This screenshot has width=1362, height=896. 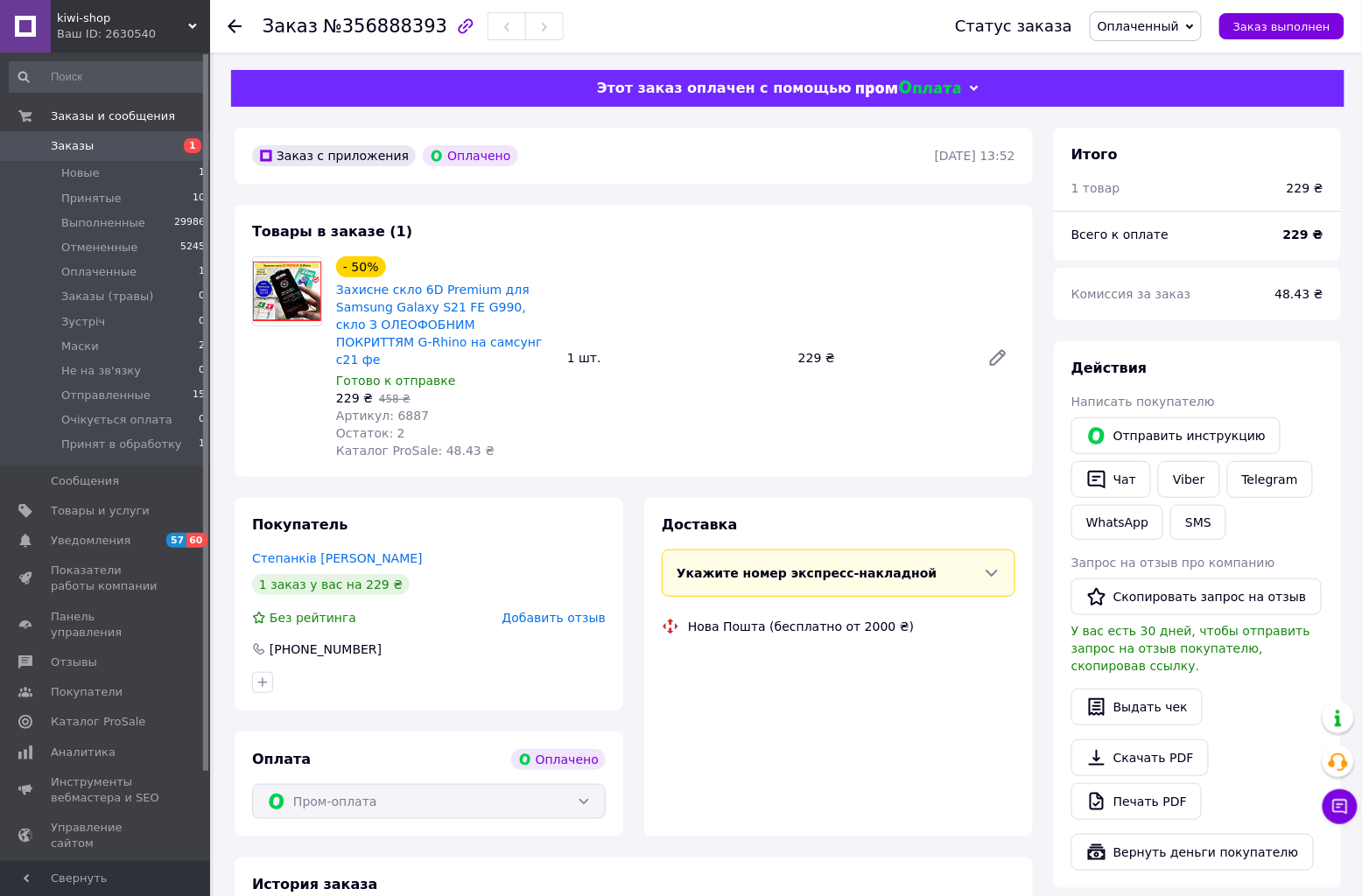 What do you see at coordinates (724, 88) in the screenshot?
I see `span: Этот заказ оплачен с помощью` at bounding box center [724, 88].